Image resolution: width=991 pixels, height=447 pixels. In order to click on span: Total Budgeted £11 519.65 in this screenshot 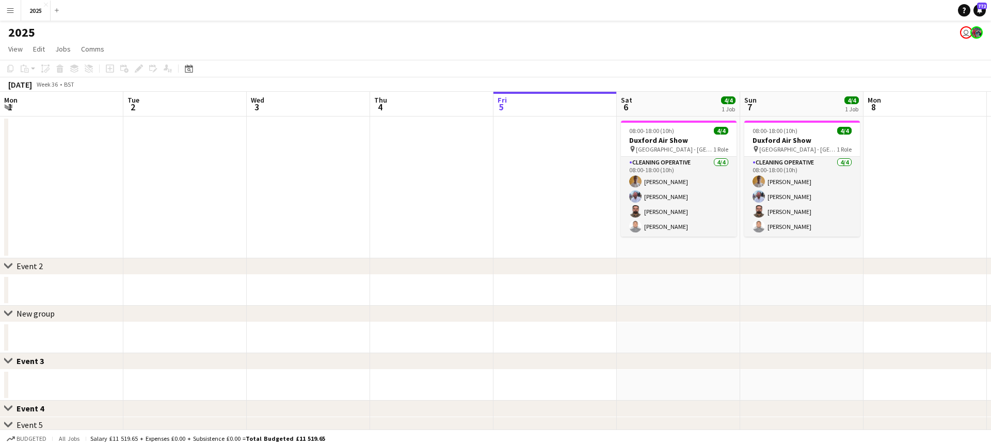, I will do `click(285, 439)`.